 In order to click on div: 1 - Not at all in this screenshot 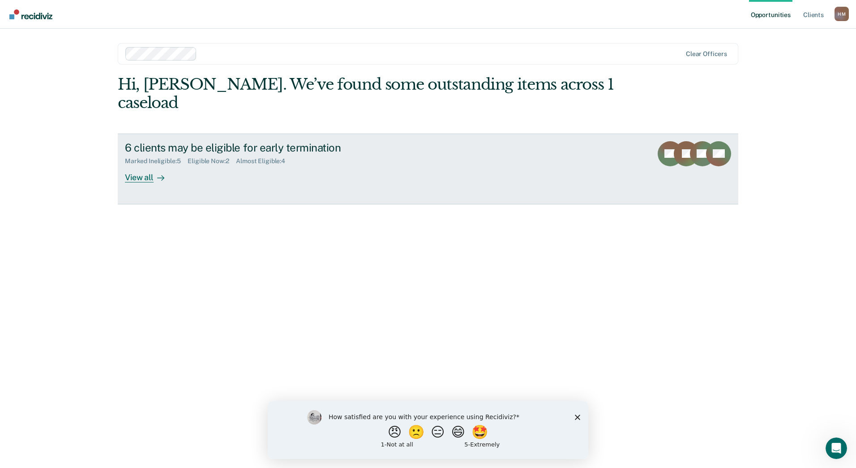, I will do `click(103, 43)`.